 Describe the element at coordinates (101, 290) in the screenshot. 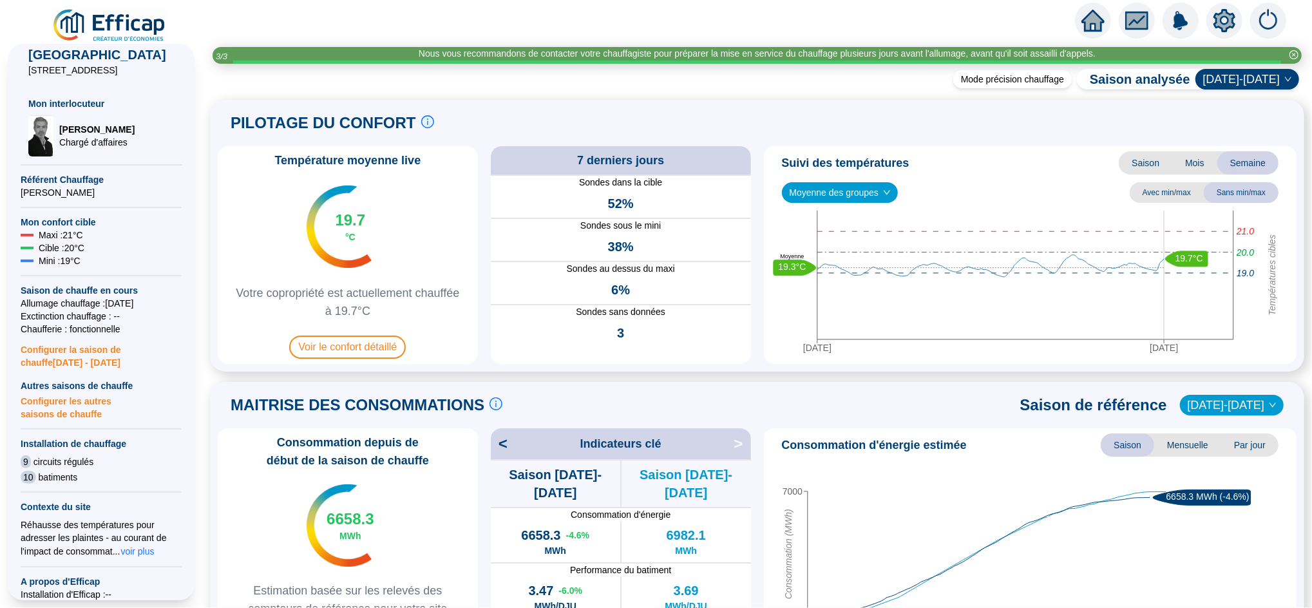

I see `span: Saison de chauffe en cours` at that location.